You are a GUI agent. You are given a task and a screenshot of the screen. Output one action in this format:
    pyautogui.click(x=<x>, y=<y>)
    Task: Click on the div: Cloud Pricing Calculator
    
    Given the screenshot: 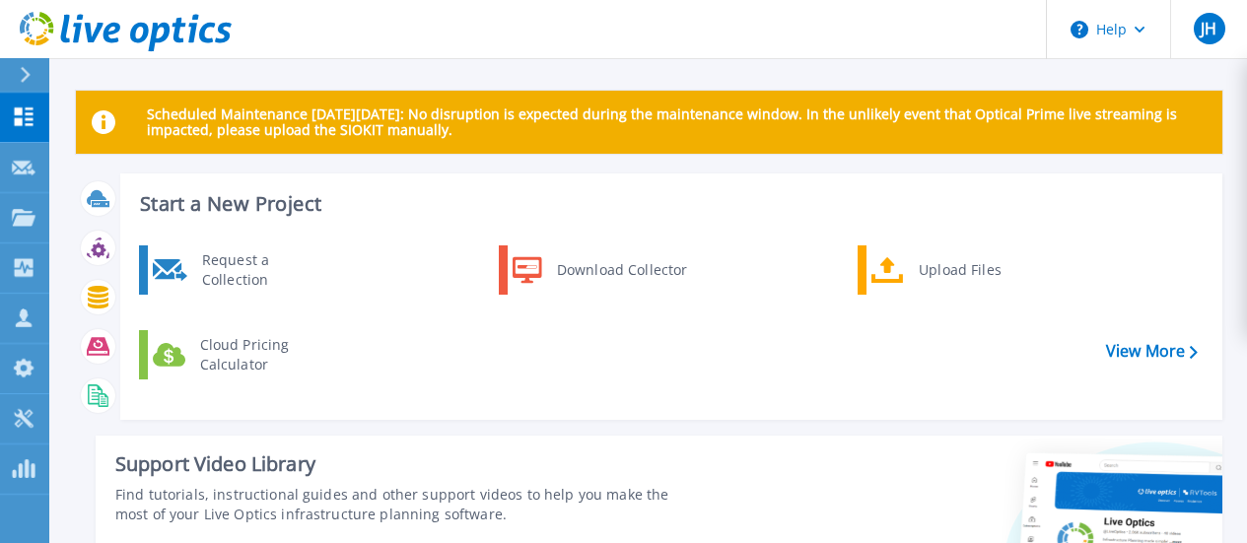 What is the action you would take?
    pyautogui.click(x=263, y=355)
    